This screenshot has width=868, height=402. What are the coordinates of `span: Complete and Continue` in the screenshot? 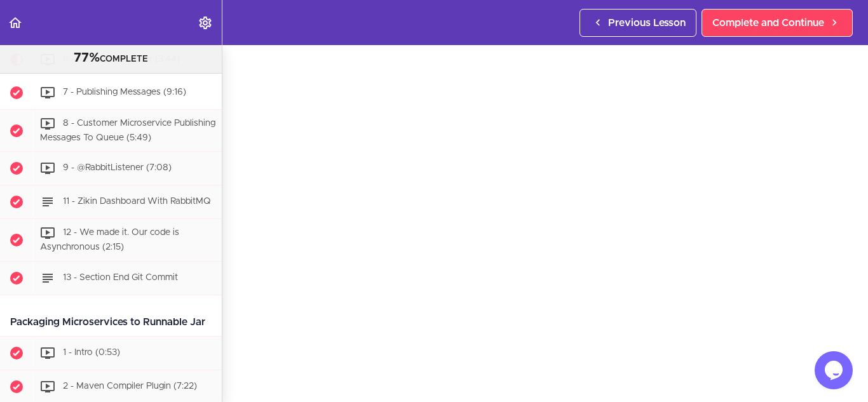 It's located at (768, 23).